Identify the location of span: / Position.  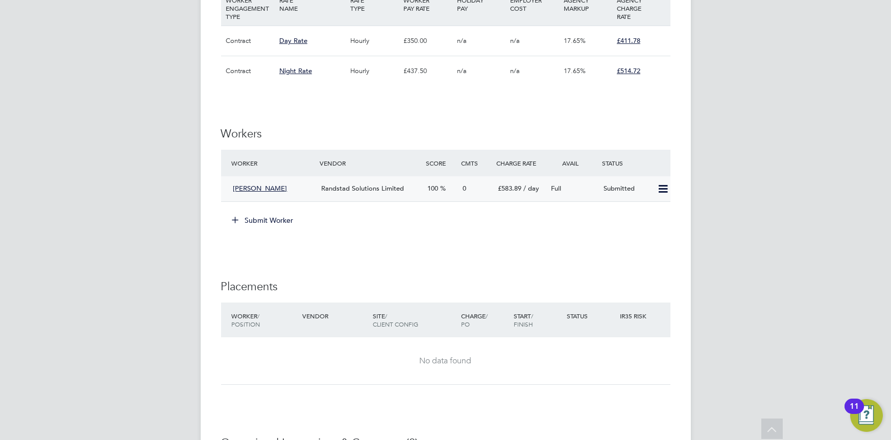
(246, 320).